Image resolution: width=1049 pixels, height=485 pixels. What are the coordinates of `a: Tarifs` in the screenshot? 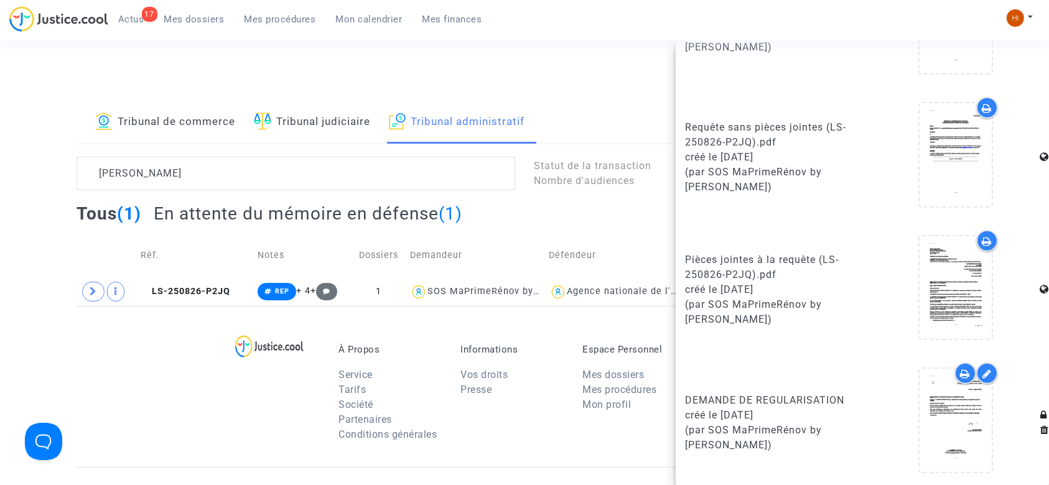 It's located at (352, 389).